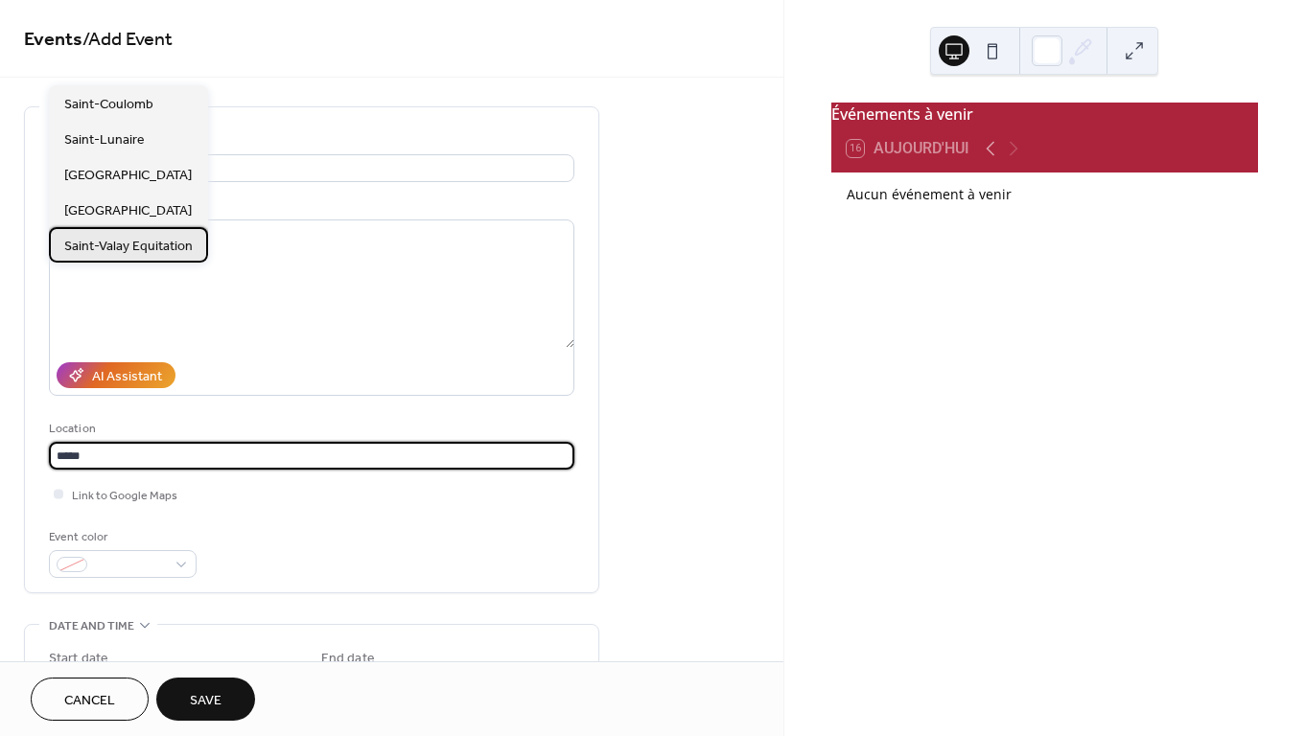 The image size is (1305, 736). Describe the element at coordinates (1044, 194) in the screenshot. I see `div: Aucun événement à venir` at that location.